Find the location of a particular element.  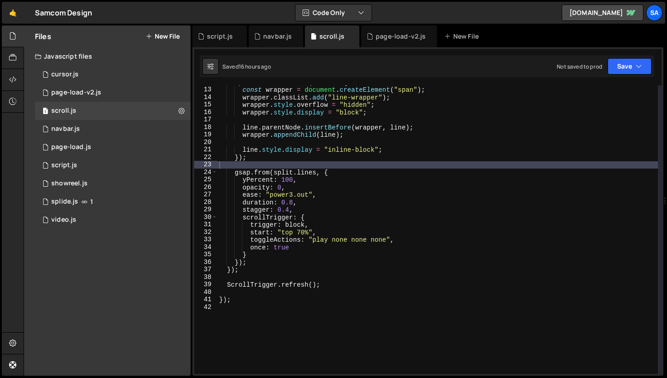

div: 15 is located at coordinates (206, 104).